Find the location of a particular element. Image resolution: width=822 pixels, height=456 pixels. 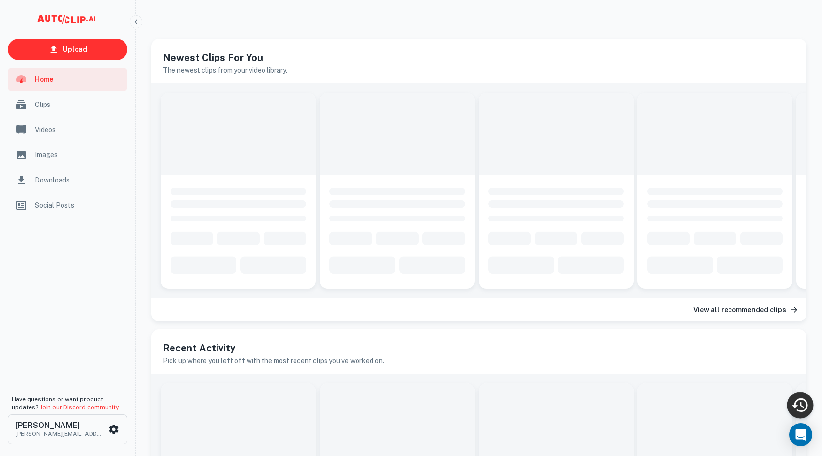

div: Images is located at coordinates (67, 155).